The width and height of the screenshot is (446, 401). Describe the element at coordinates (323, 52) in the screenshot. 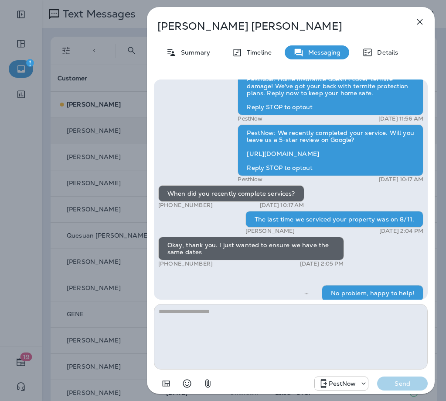

I see `p: Messaging` at that location.